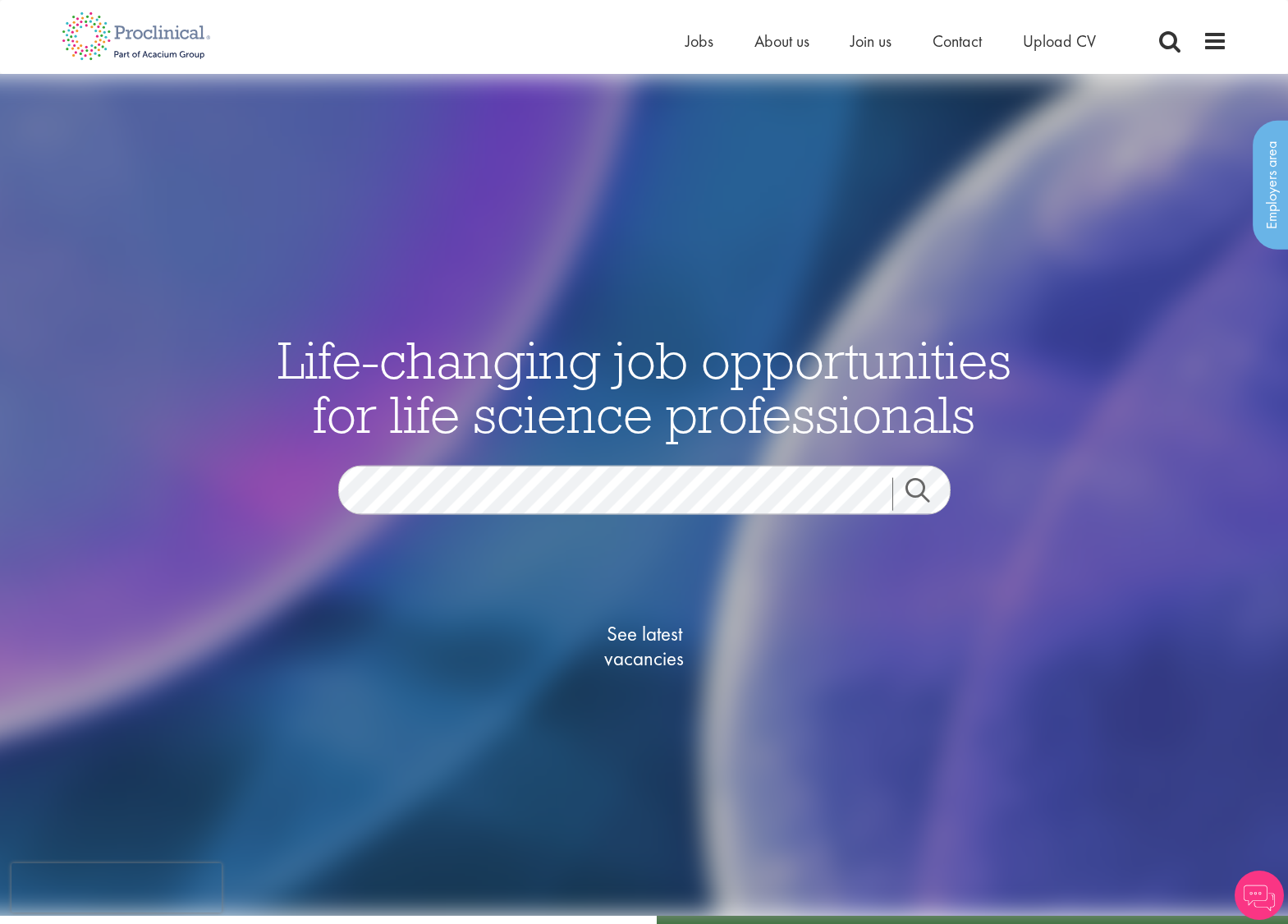  What do you see at coordinates (1059, 41) in the screenshot?
I see `a: Upload CV` at bounding box center [1059, 41].